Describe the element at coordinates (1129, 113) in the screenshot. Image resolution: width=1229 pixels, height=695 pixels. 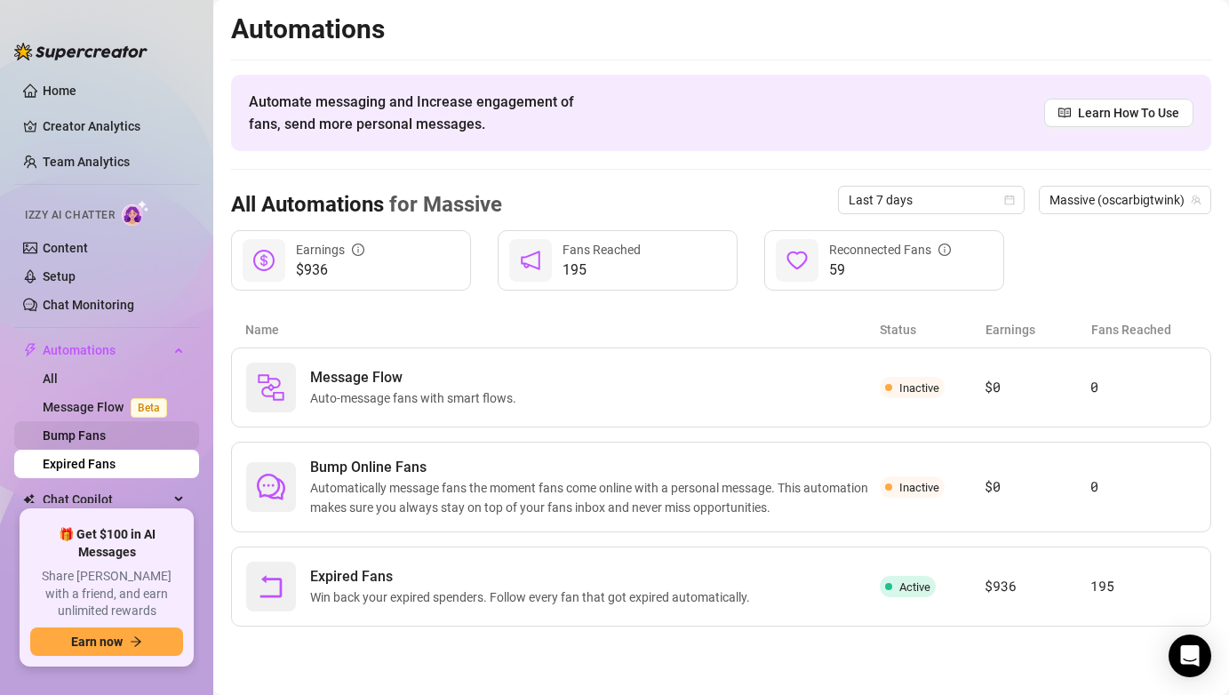
I see `span: Learn How To Use` at that location.